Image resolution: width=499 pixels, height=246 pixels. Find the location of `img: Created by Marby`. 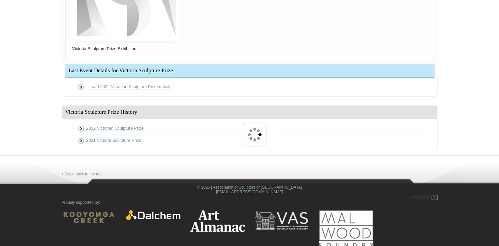

img: Created by Marby is located at coordinates (435, 197).